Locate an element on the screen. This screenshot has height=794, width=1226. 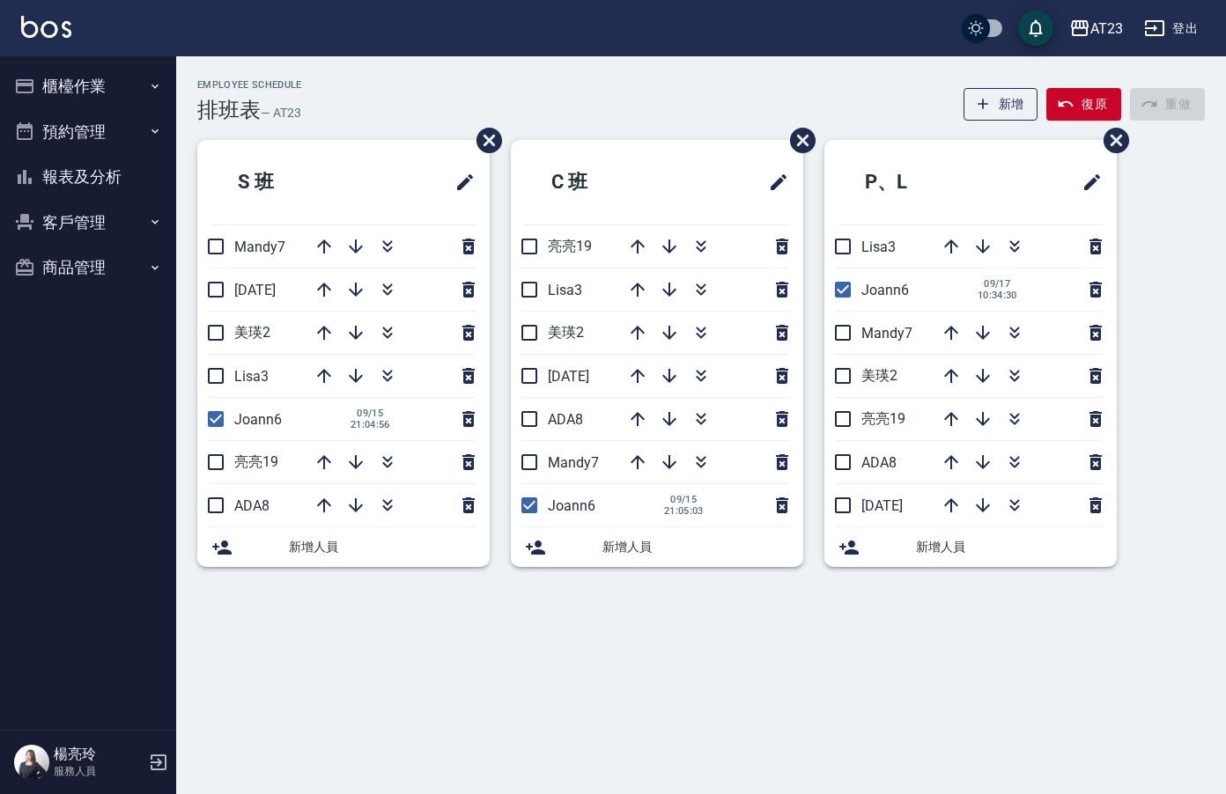
span: 21:05:03 is located at coordinates (683, 511).